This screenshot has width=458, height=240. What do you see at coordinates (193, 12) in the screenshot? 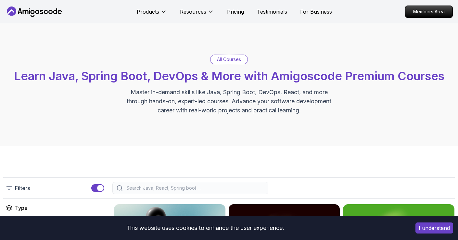
I see `p: Resources` at bounding box center [193, 12].